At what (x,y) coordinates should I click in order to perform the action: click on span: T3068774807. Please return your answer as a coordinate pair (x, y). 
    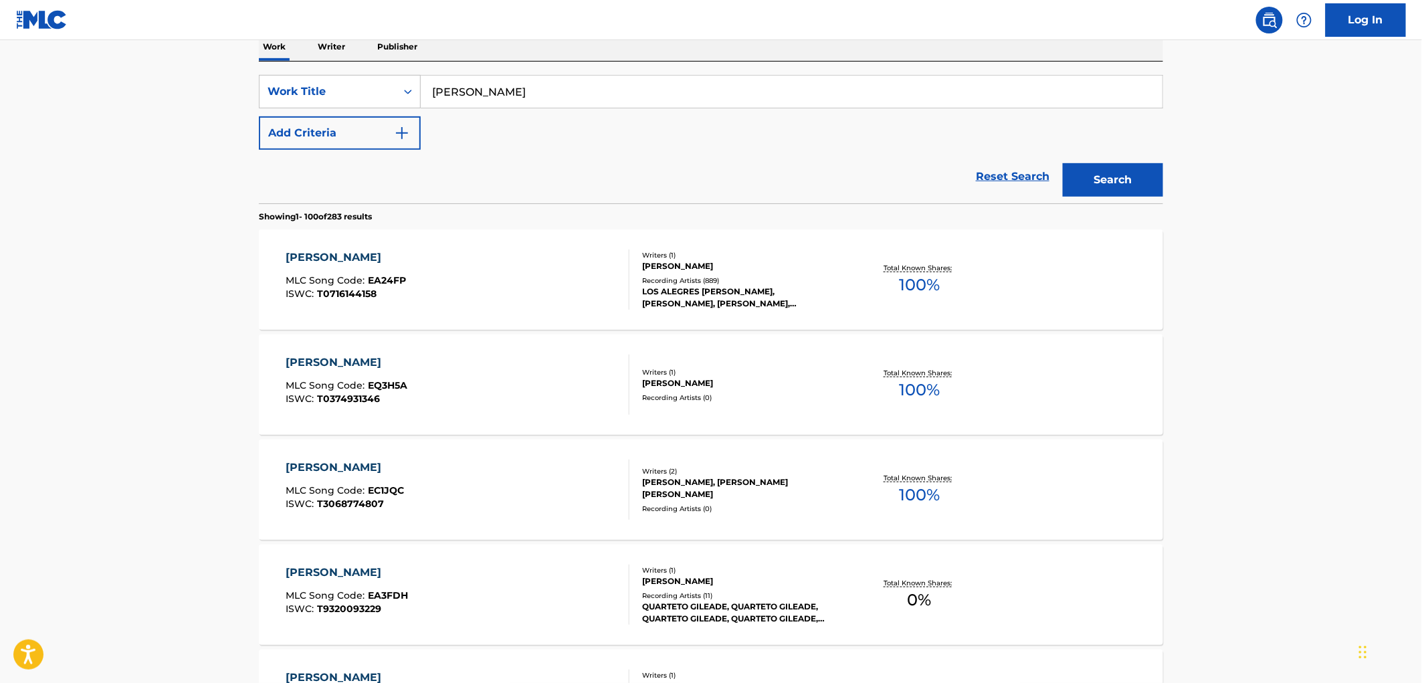
    Looking at the image, I should click on (351, 504).